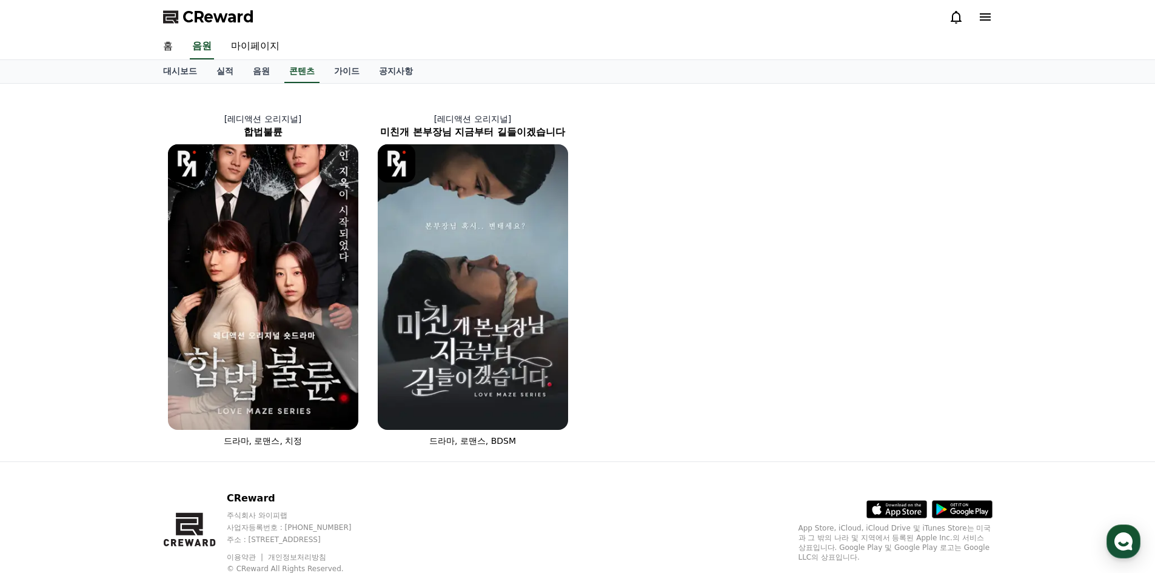  I want to click on a: 개인정보처리방침, so click(297, 557).